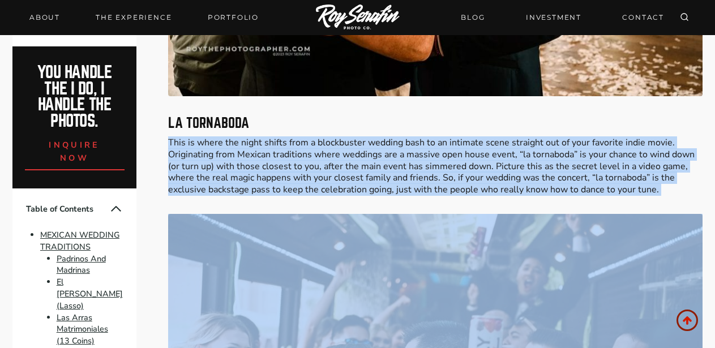 The image size is (715, 348). Describe the element at coordinates (562, 17) in the screenshot. I see `nav: Secondary Navigation` at that location.